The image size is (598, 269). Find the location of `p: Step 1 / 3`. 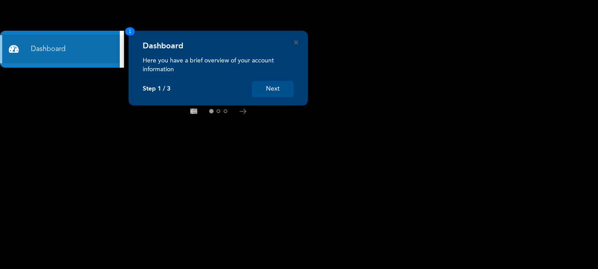

p: Step 1 / 3 is located at coordinates (156, 89).